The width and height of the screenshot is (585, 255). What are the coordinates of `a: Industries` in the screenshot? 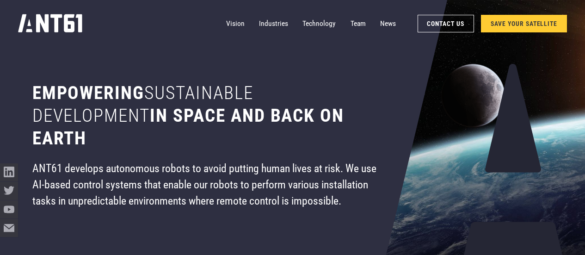 It's located at (273, 23).